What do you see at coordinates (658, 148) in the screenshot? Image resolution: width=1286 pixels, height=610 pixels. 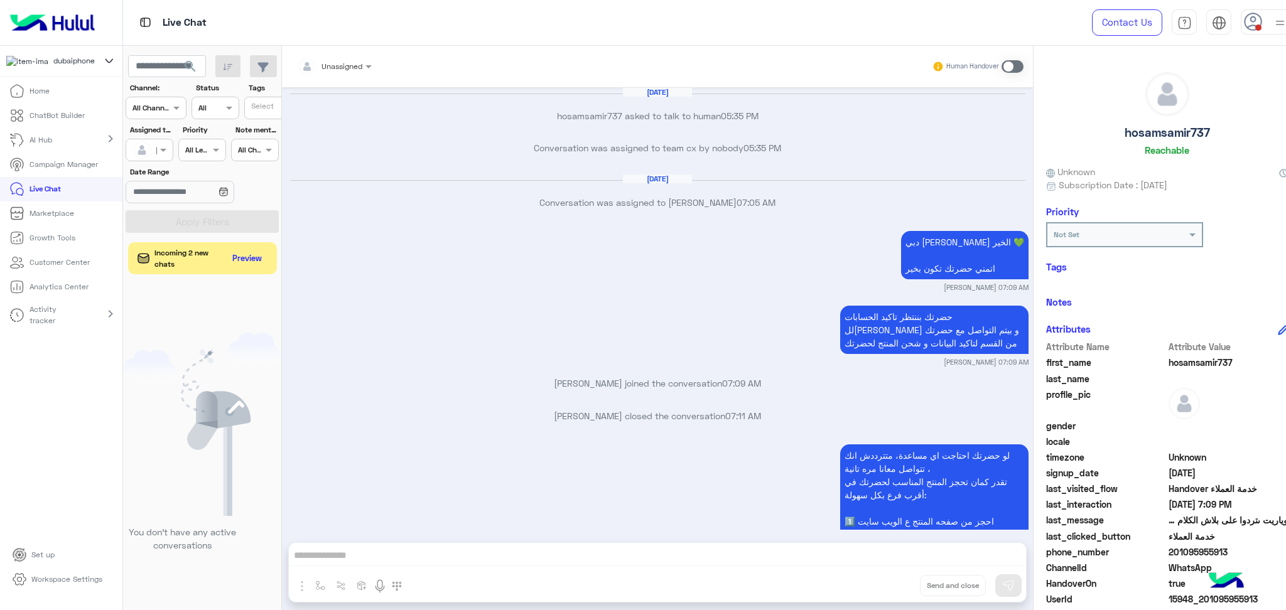 I see `p: Conversation was assigned to team cx by nobody` at bounding box center [658, 148].